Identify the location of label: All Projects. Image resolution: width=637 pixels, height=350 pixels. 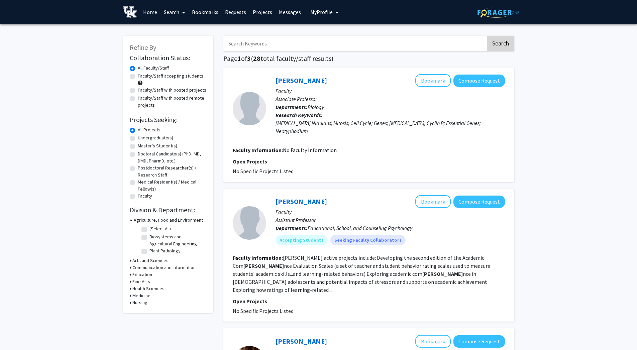
(149, 130).